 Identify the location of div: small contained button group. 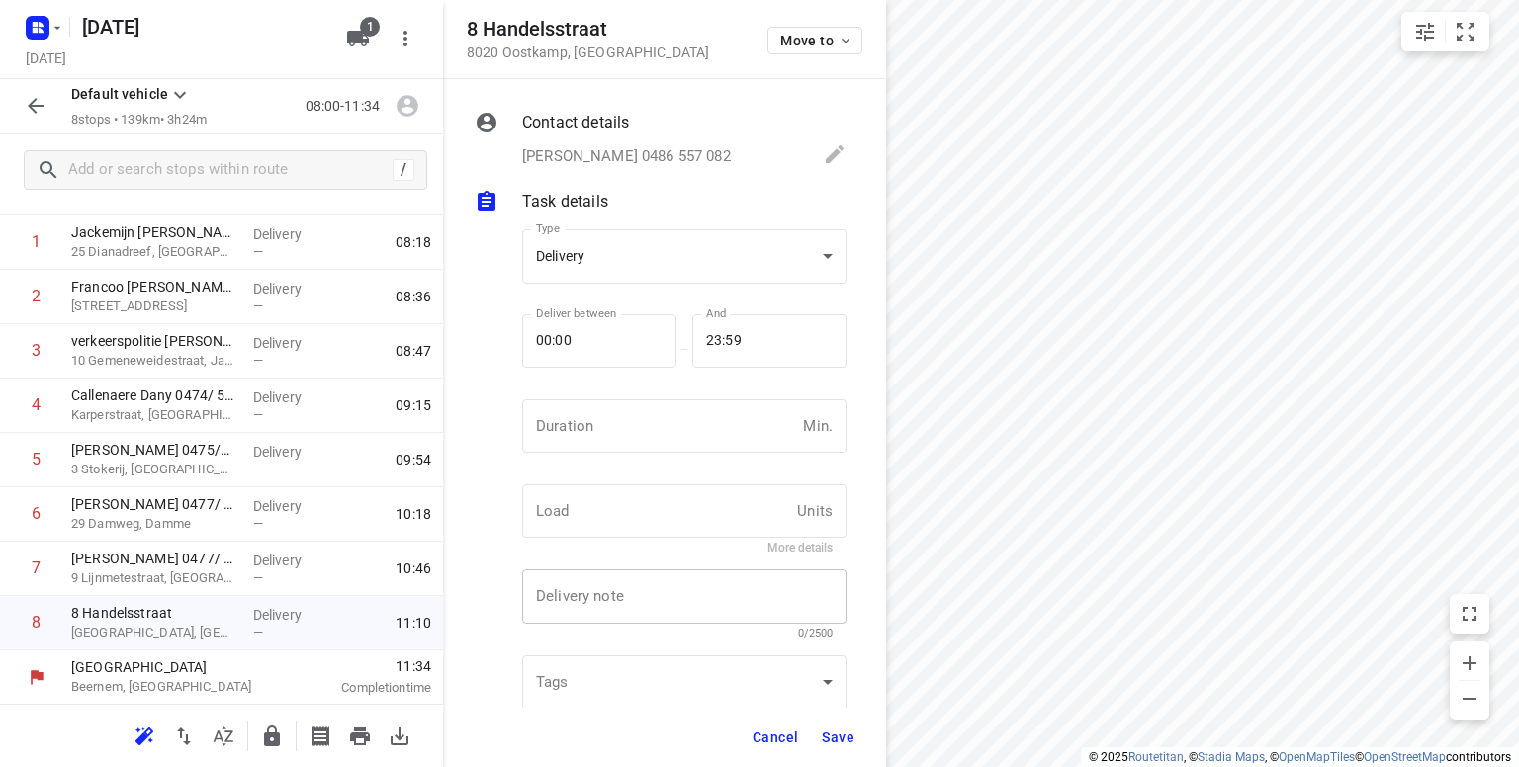
(1445, 32).